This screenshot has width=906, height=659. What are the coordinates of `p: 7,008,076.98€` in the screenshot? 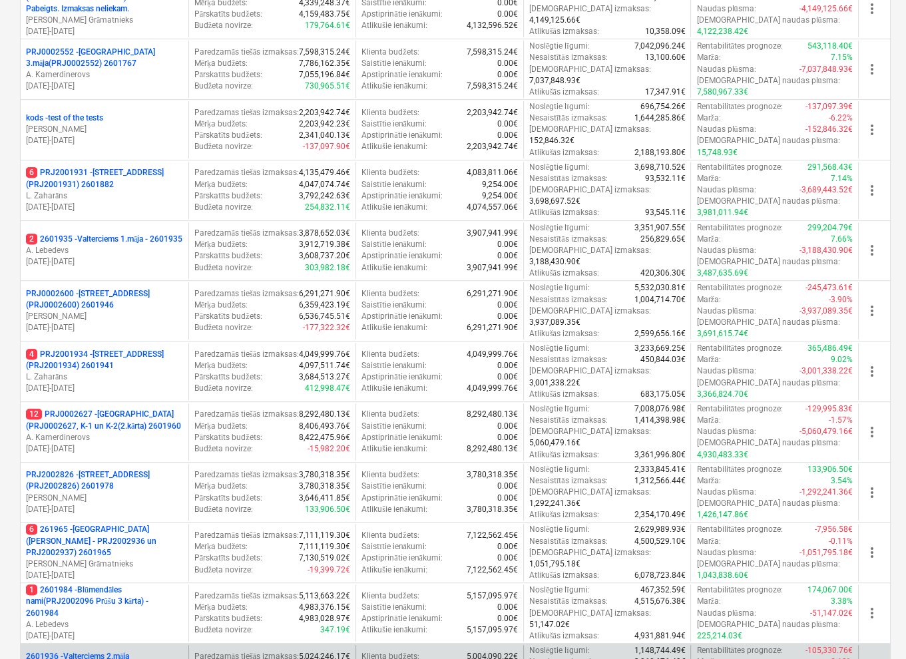 It's located at (659, 409).